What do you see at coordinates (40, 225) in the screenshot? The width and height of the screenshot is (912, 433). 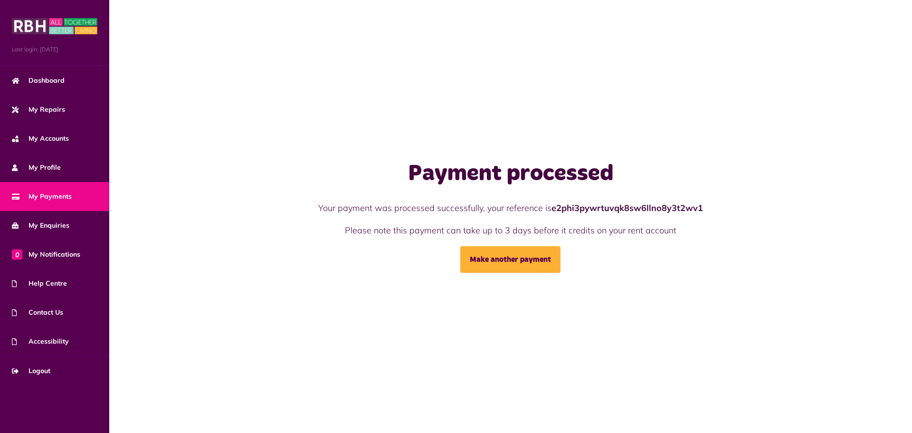 I see `span: My Enquiries` at bounding box center [40, 225].